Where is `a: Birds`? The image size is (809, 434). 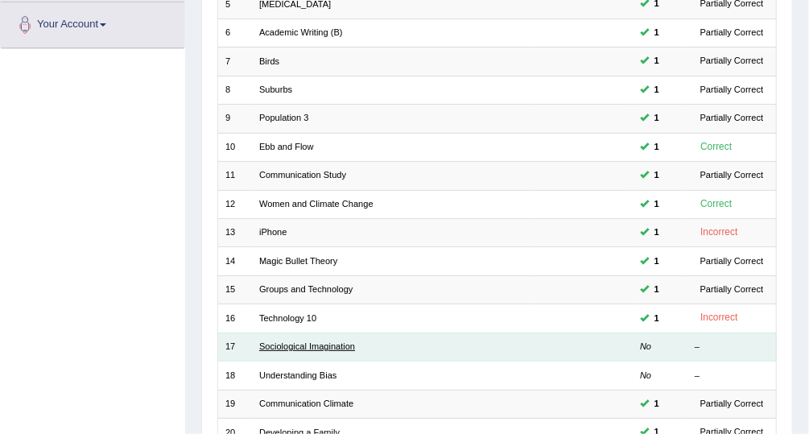 a: Birds is located at coordinates (269, 61).